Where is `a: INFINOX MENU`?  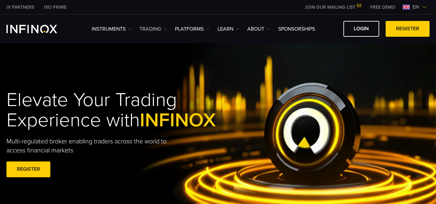 a: INFINOX MENU is located at coordinates (383, 7).